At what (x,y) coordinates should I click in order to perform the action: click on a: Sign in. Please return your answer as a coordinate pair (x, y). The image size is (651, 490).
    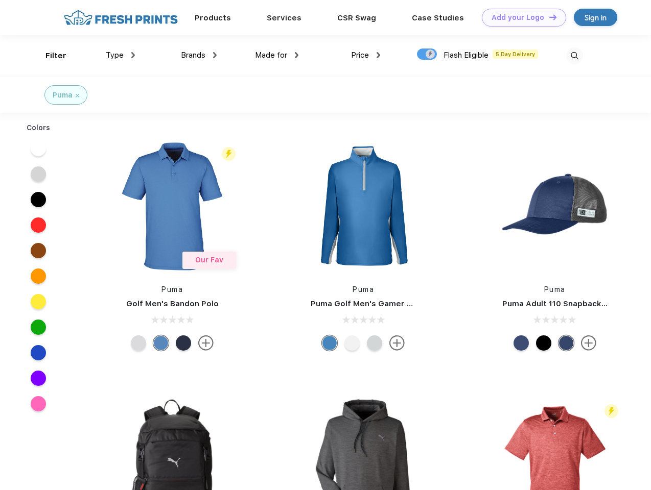
    Looking at the image, I should click on (595, 17).